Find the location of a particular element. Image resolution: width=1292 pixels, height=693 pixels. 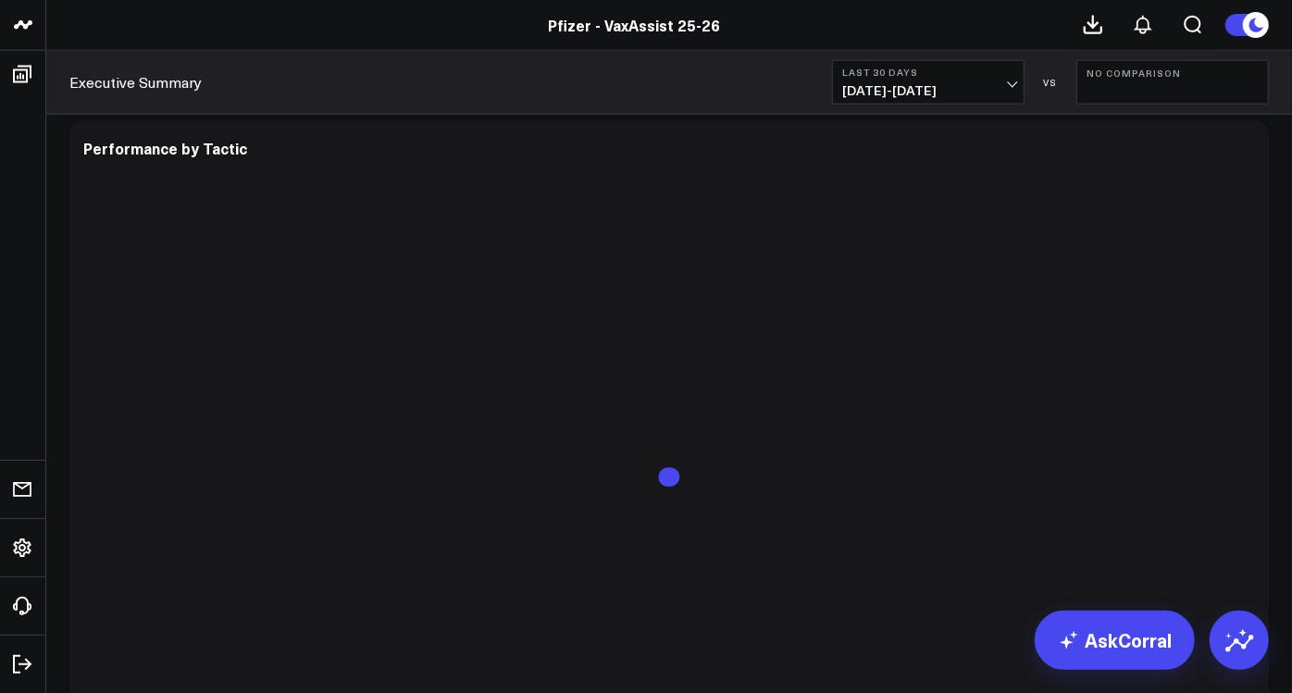

a: Pfizer - VaxAssist 25-26 is located at coordinates (635, 25).